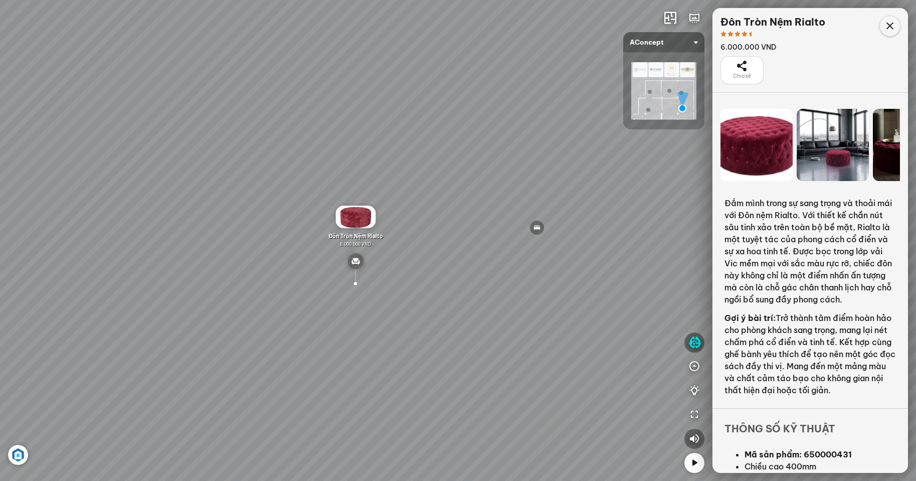 The image size is (916, 481). What do you see at coordinates (355, 236) in the screenshot?
I see `span: Đôn Tròn Nệm Rialto` at bounding box center [355, 236].